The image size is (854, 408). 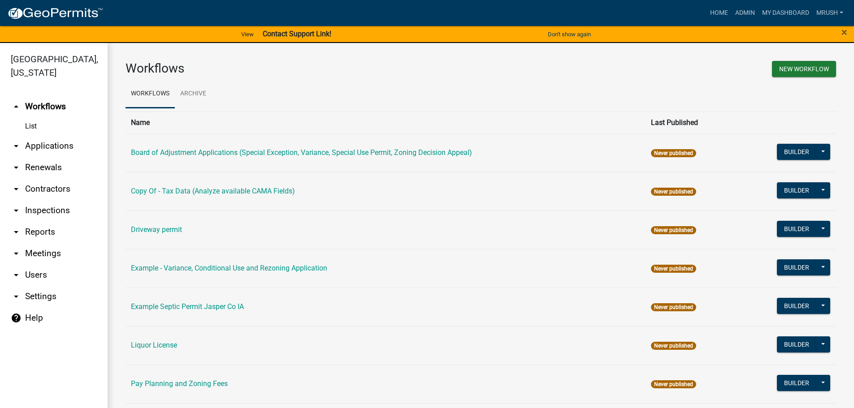 I want to click on a: My Dashboard, so click(x=785, y=13).